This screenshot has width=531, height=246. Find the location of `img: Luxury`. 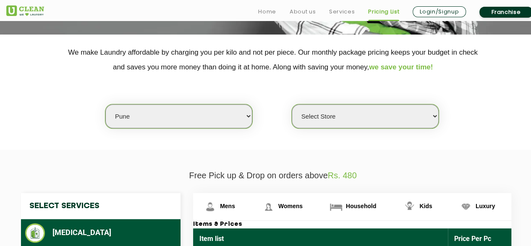

img: Luxury is located at coordinates (465, 206).